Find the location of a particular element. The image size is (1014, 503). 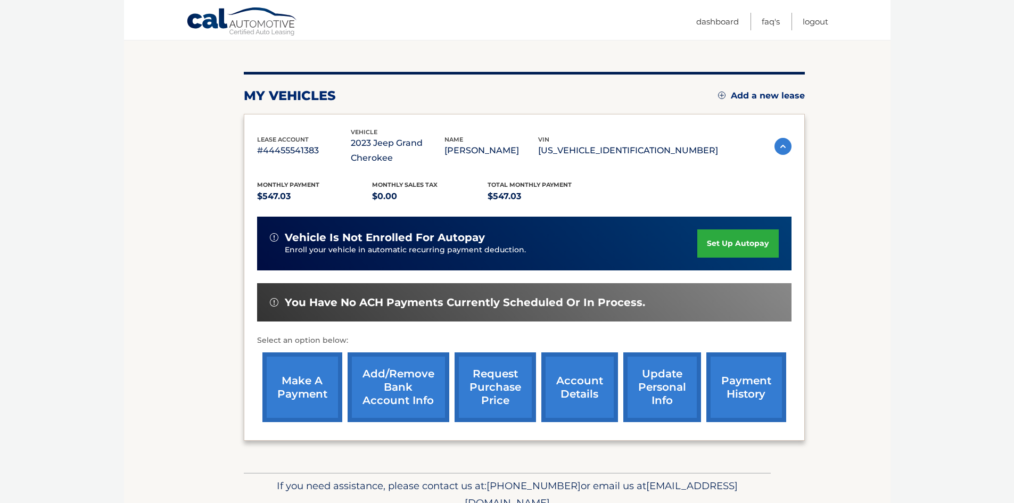

span: name is located at coordinates (453, 139).